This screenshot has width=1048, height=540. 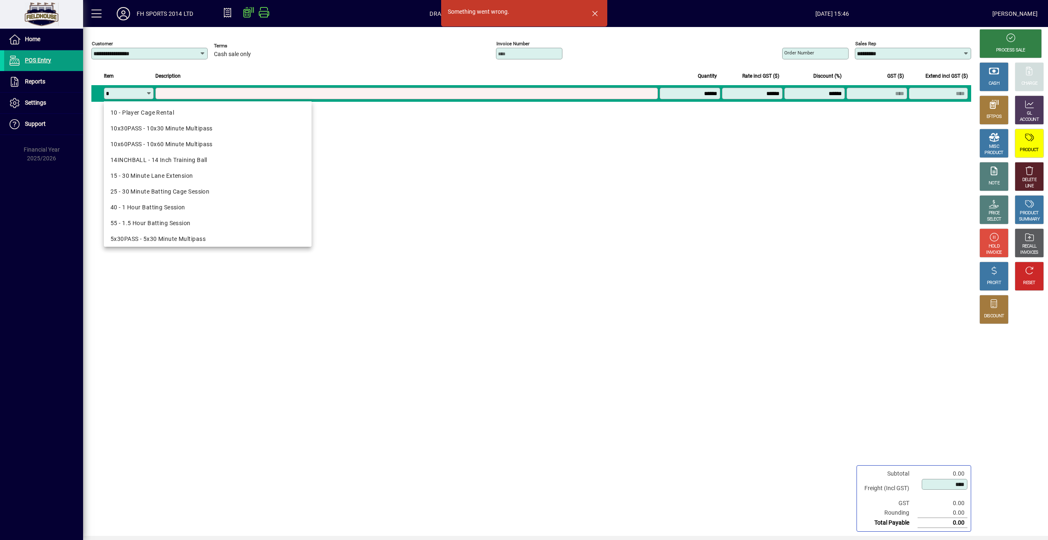 What do you see at coordinates (1029, 113) in the screenshot?
I see `div: GL` at bounding box center [1029, 113].